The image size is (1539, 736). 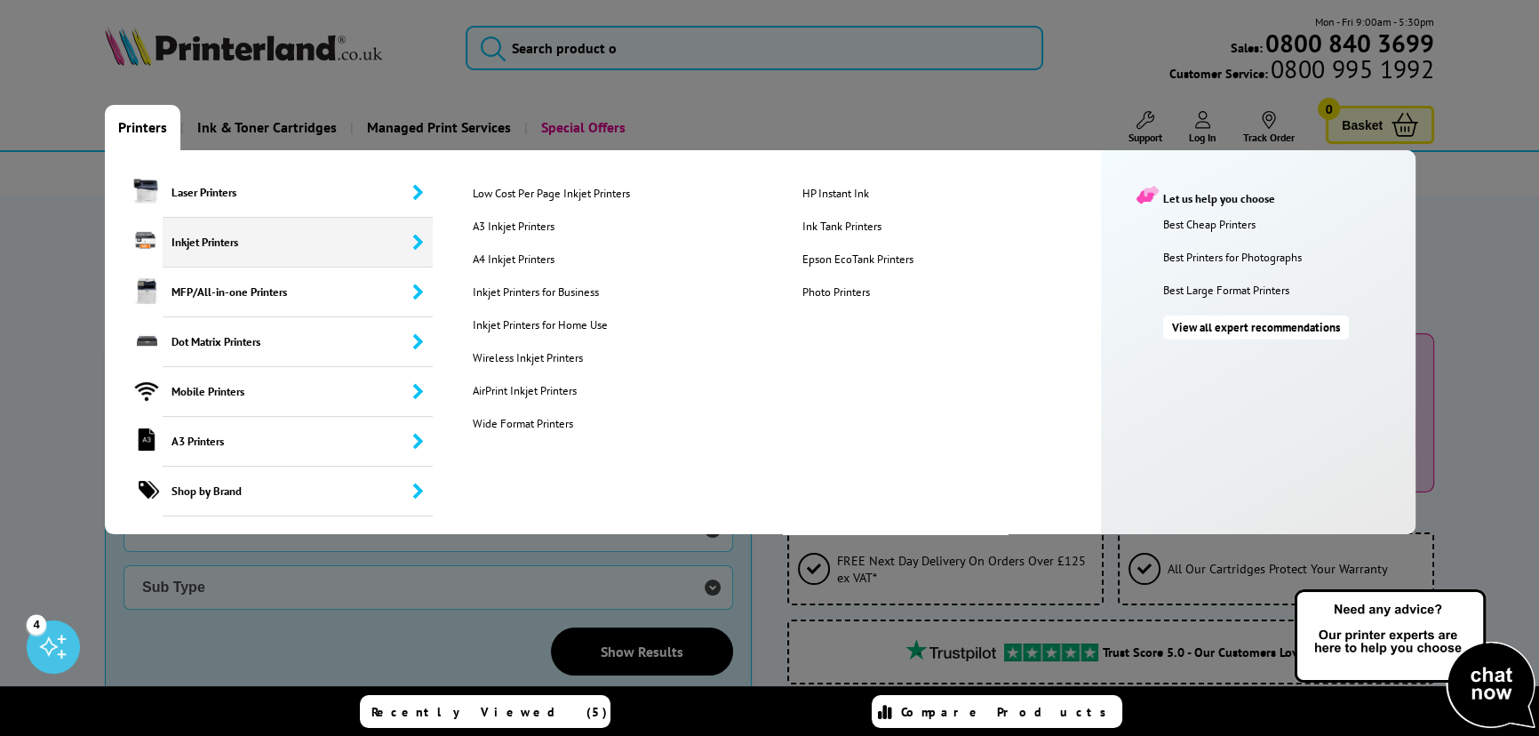 What do you see at coordinates (298, 342) in the screenshot?
I see `span: Dot Matrix Printers` at bounding box center [298, 342].